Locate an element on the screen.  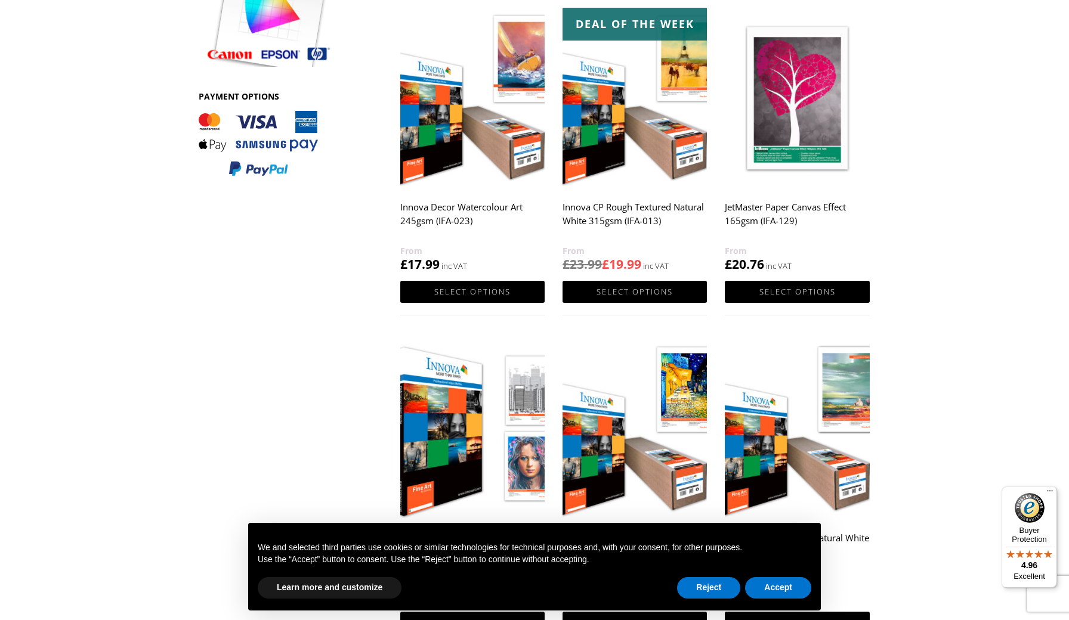
img: Trusted Shops Trustmark is located at coordinates (1029, 508).